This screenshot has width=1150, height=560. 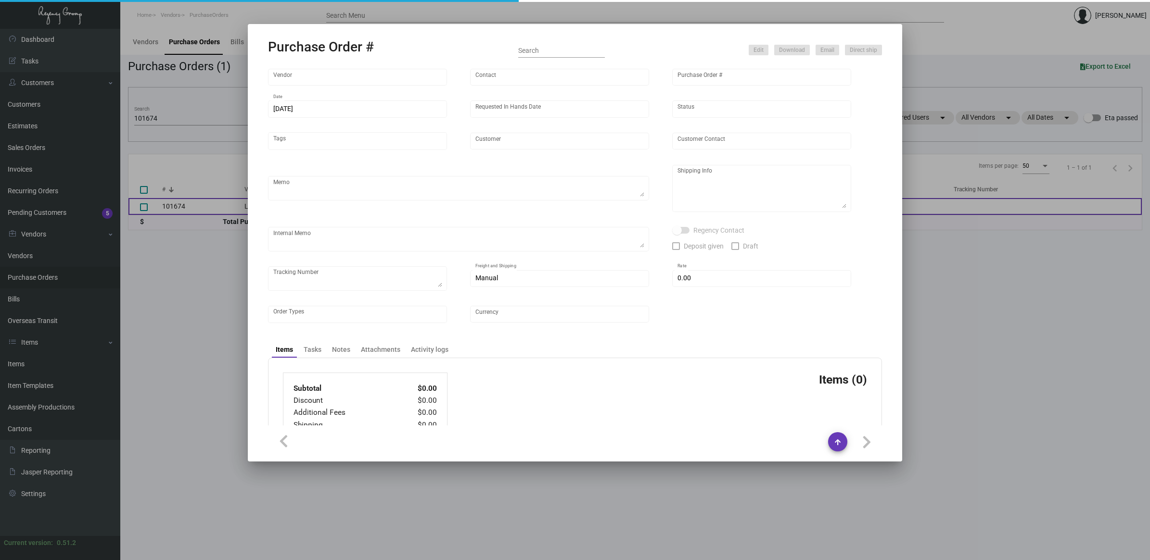 What do you see at coordinates (345, 425) in the screenshot?
I see `td: Shipping` at bounding box center [345, 425].